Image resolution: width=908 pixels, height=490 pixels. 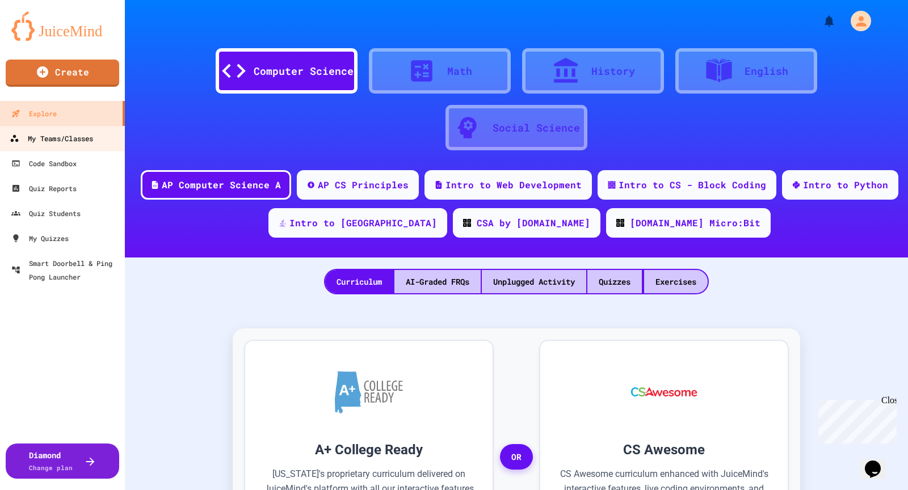 What do you see at coordinates (664, 450) in the screenshot?
I see `h3: CS Awesome` at bounding box center [664, 450].